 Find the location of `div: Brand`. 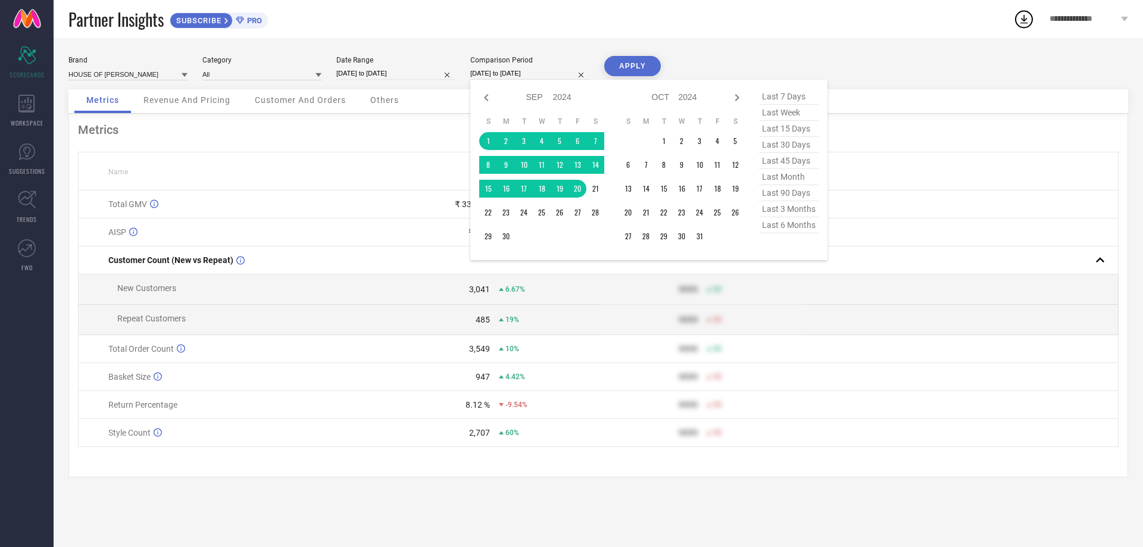

div: Brand is located at coordinates (128, 60).